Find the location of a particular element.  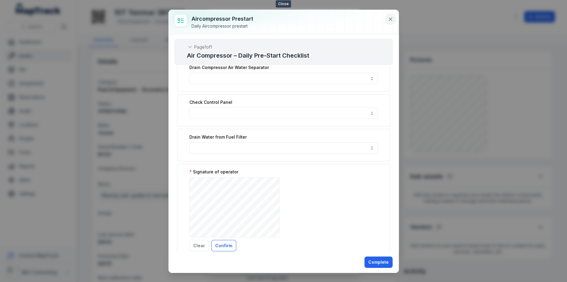

button: Complete is located at coordinates (378, 262).